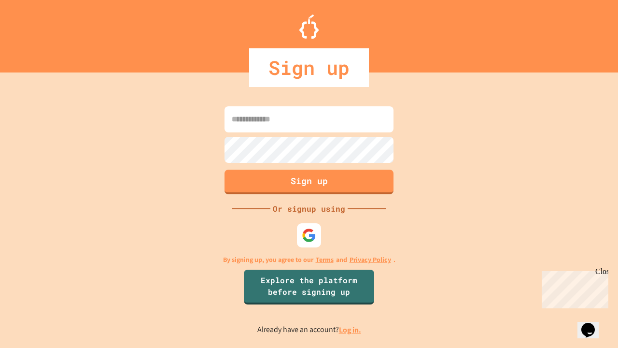 This screenshot has height=348, width=618. Describe the element at coordinates (324, 259) in the screenshot. I see `a: Terms` at that location.